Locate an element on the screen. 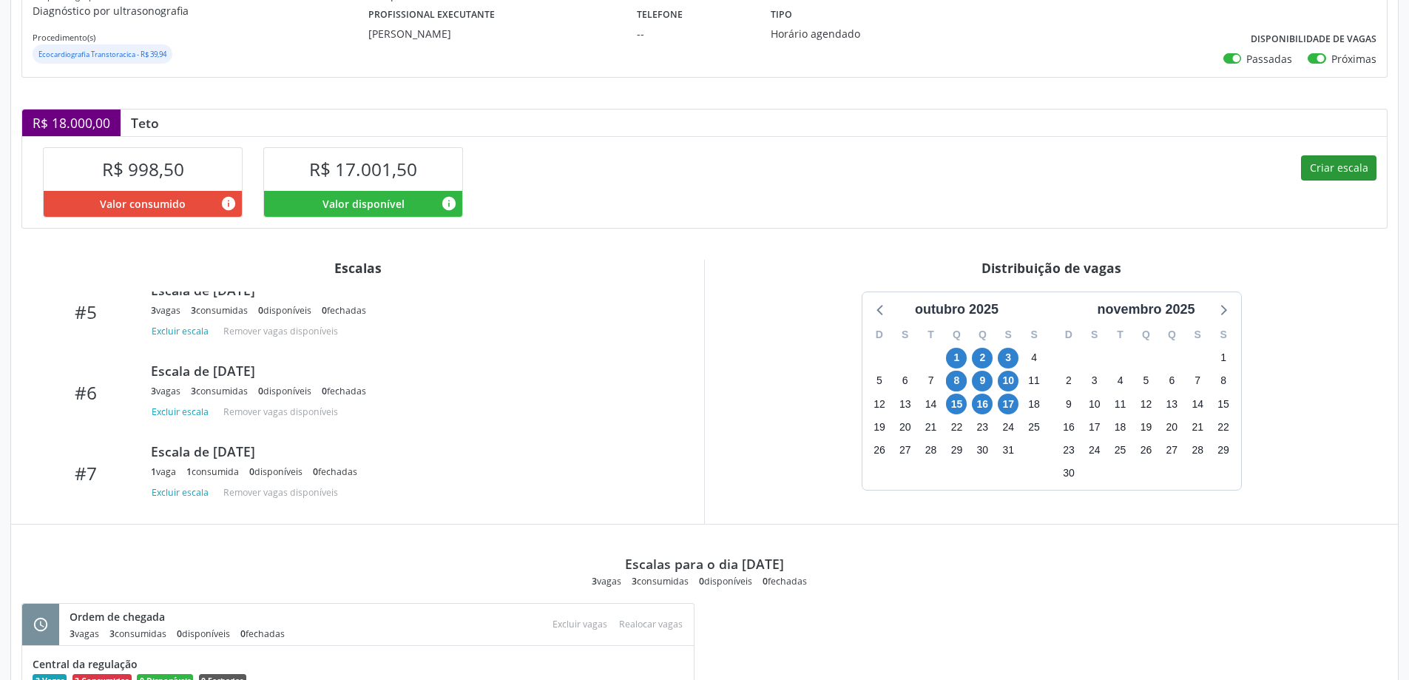  span: Valor disponível is located at coordinates (363, 203).